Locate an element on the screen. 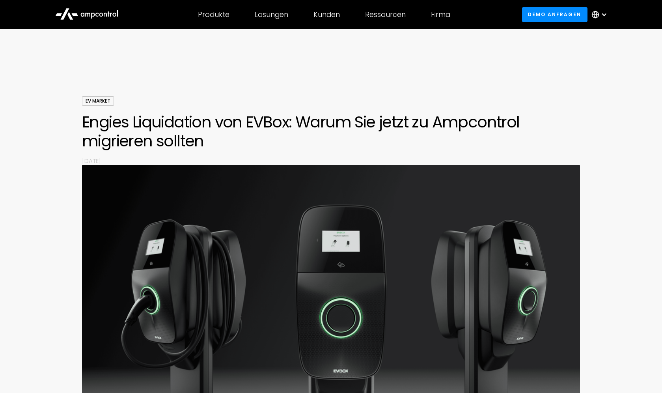  div: Firma is located at coordinates (441, 15).